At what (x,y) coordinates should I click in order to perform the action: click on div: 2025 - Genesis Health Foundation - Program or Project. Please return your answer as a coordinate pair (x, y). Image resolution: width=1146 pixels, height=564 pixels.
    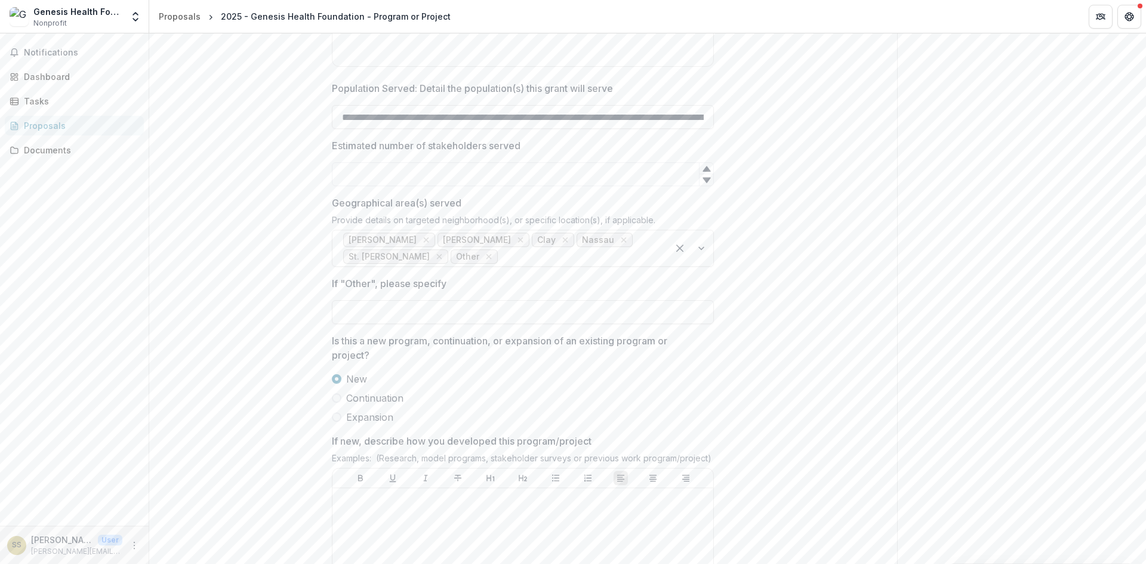
    Looking at the image, I should click on (336, 16).